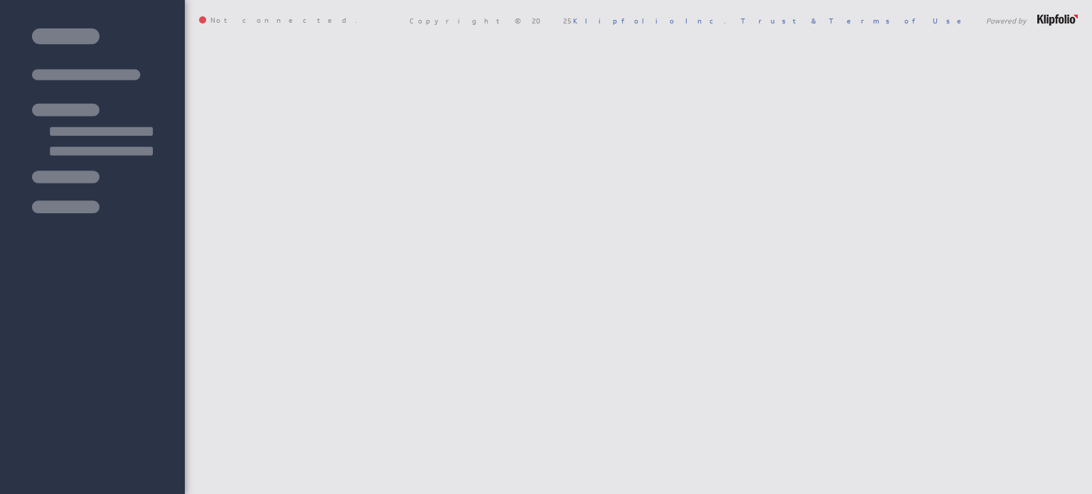 The height and width of the screenshot is (494, 1092). I want to click on img: skeleton-sidenav.svg, so click(92, 121).